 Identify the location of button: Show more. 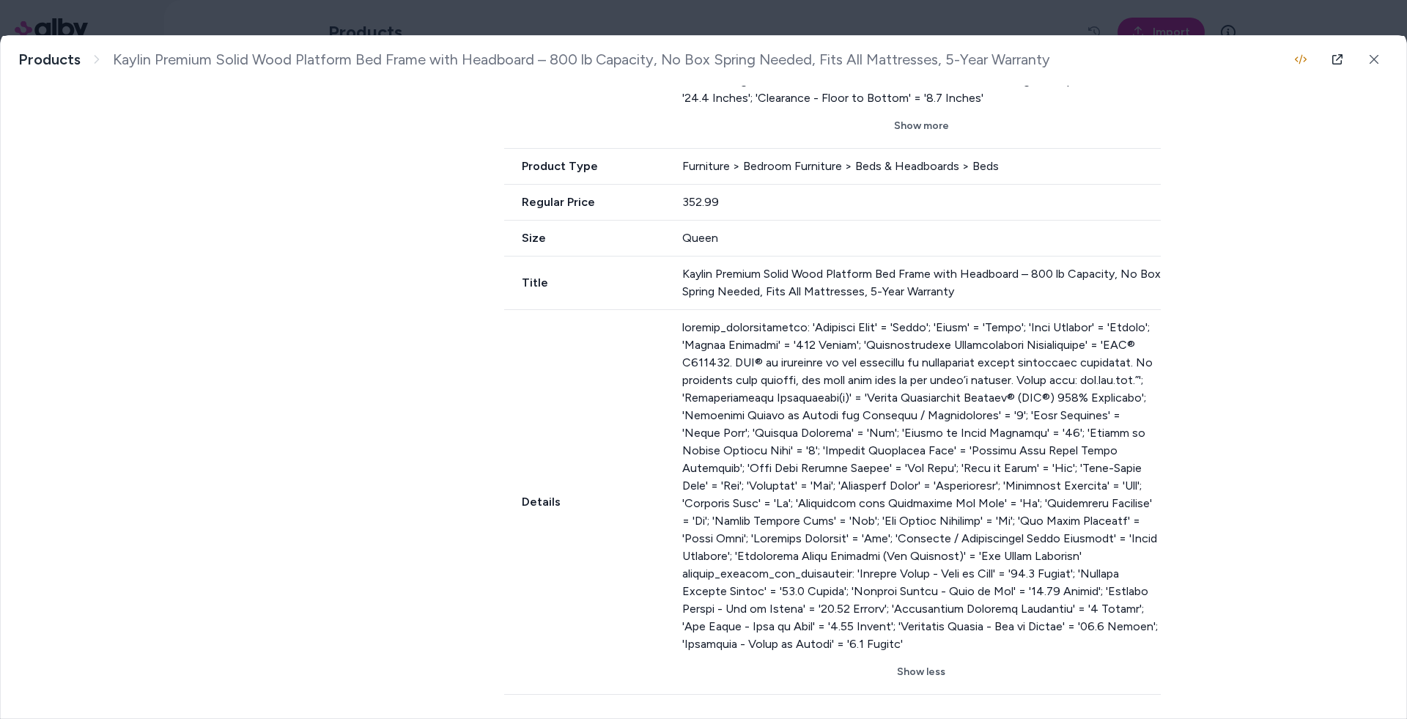
(922, 126).